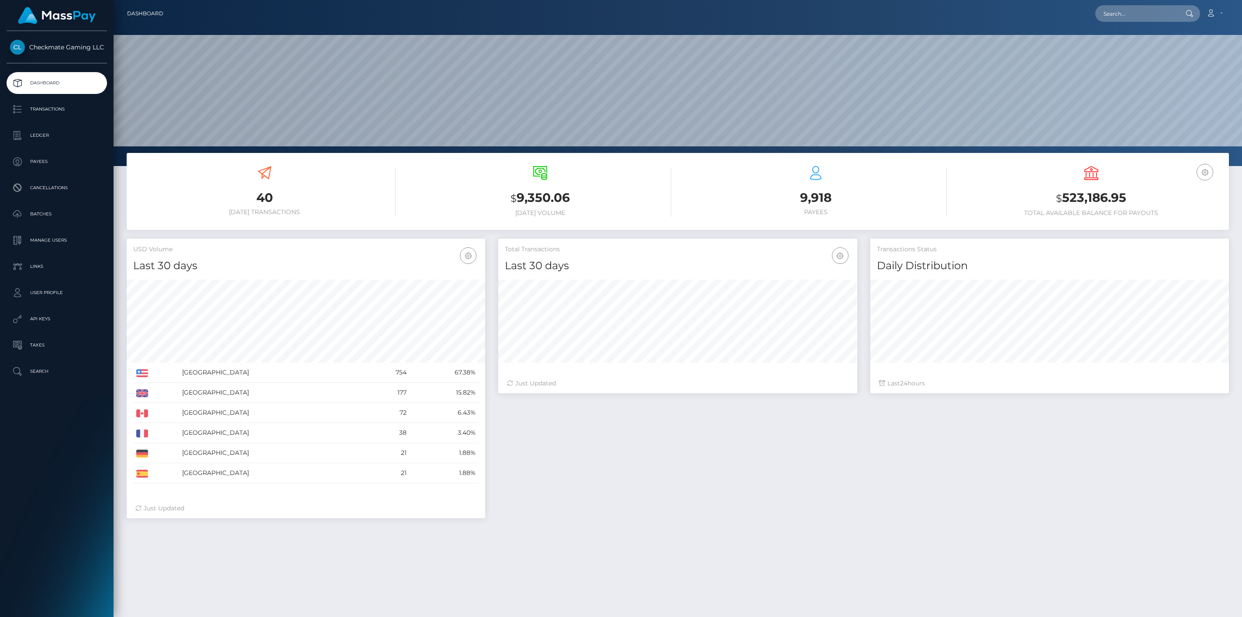  What do you see at coordinates (57, 293) in the screenshot?
I see `p: User Profile` at bounding box center [57, 293].